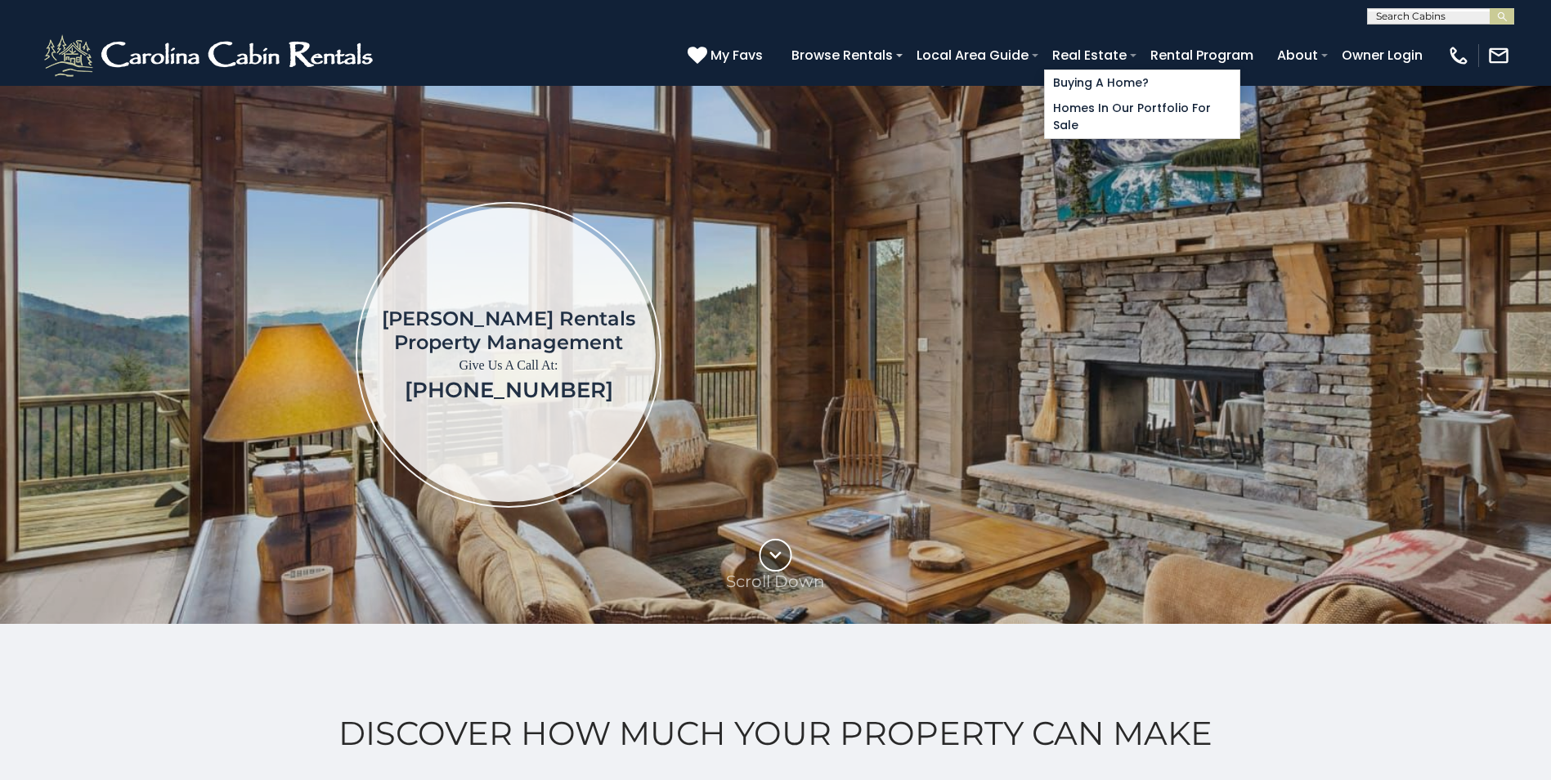 Image resolution: width=1551 pixels, height=780 pixels. I want to click on p: Give Us A Call At:, so click(509, 365).